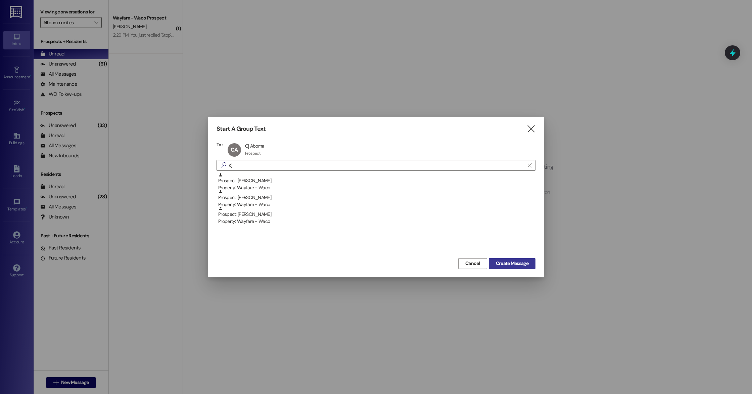  What do you see at coordinates (512, 263) in the screenshot?
I see `span: Create Message` at bounding box center [512, 263].